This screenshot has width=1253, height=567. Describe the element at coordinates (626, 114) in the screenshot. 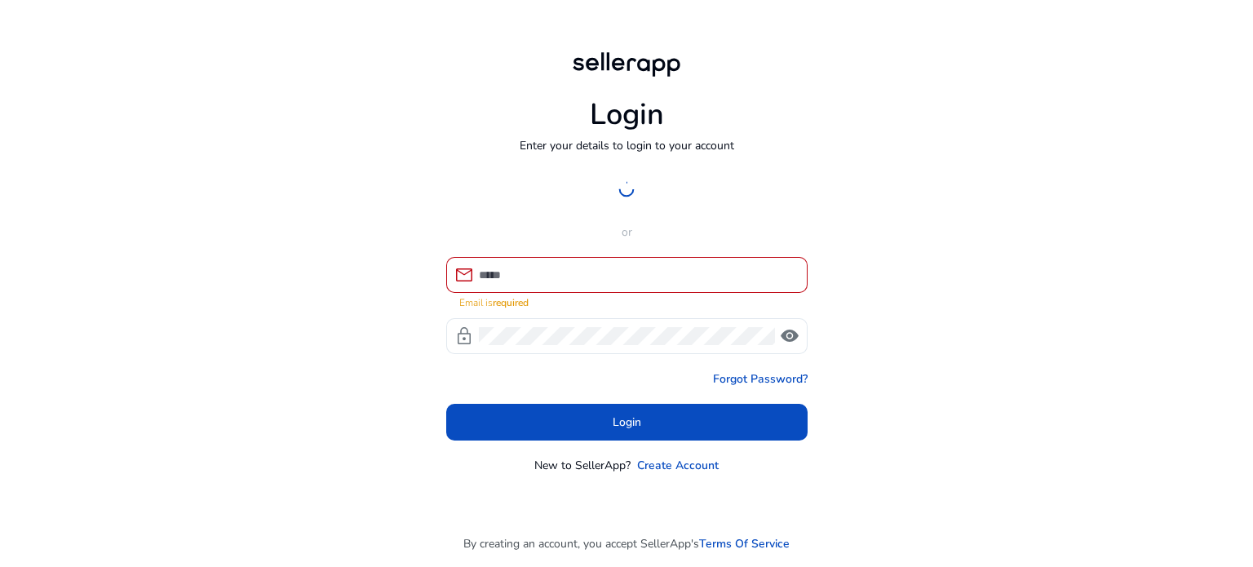

I see `h1: Login` at that location.